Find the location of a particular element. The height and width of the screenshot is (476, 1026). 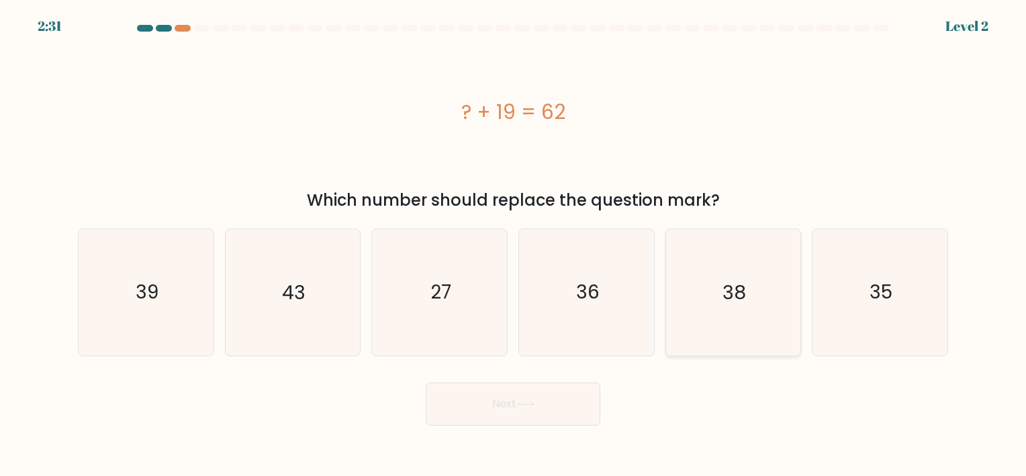

text: 39 is located at coordinates (147, 292).